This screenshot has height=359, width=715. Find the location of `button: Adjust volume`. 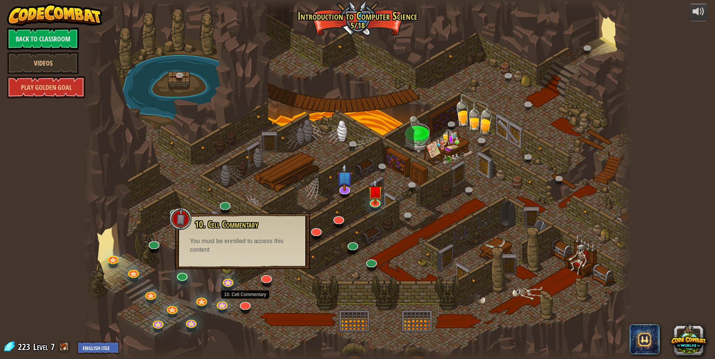

button: Adjust volume is located at coordinates (699, 12).